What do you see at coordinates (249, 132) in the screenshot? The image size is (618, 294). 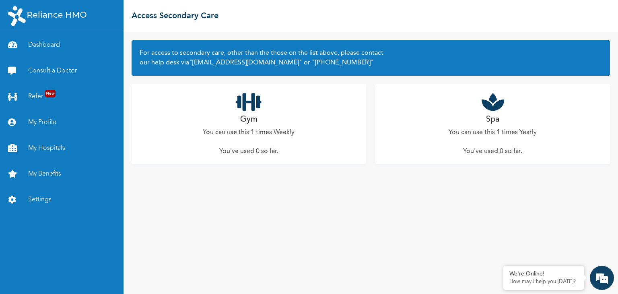 I see `p: You can use this 1 times Weekly` at bounding box center [249, 132].